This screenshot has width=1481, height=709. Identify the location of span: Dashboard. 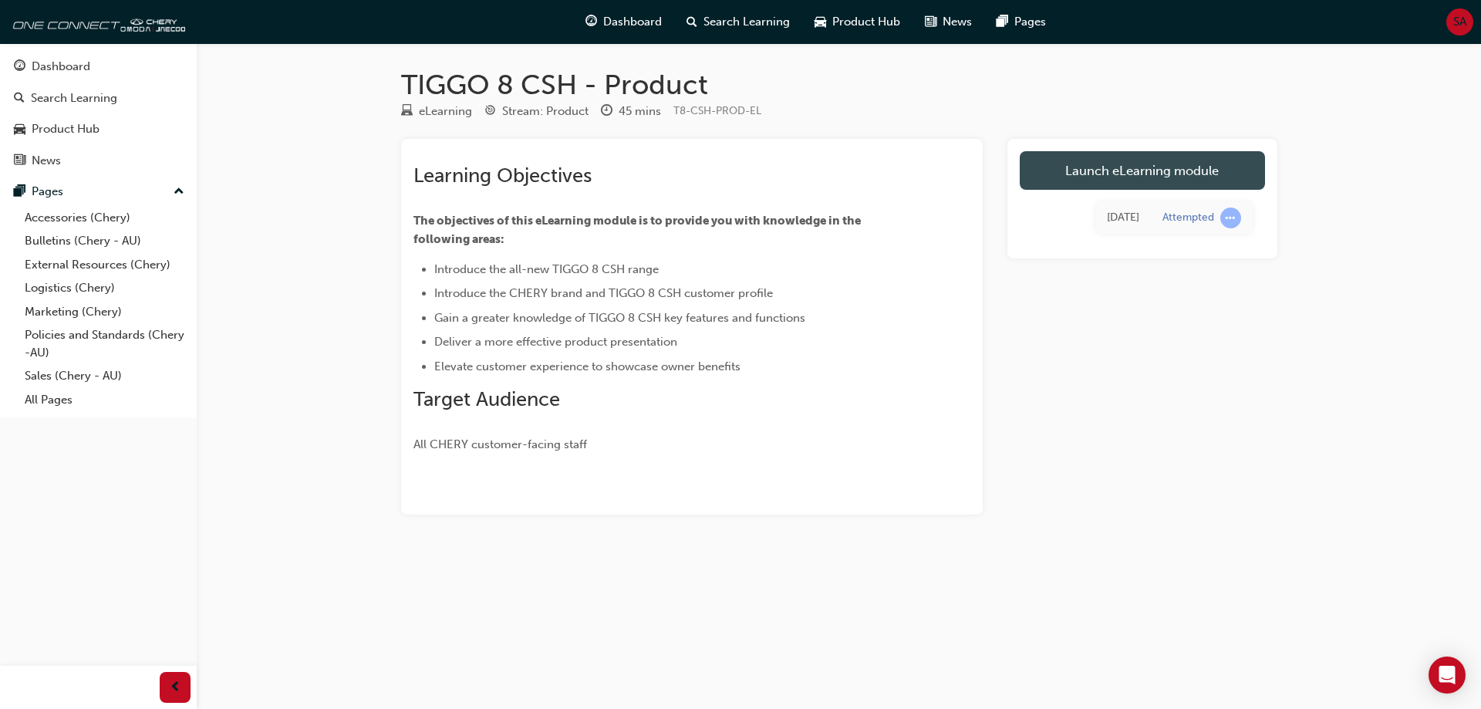
(632, 22).